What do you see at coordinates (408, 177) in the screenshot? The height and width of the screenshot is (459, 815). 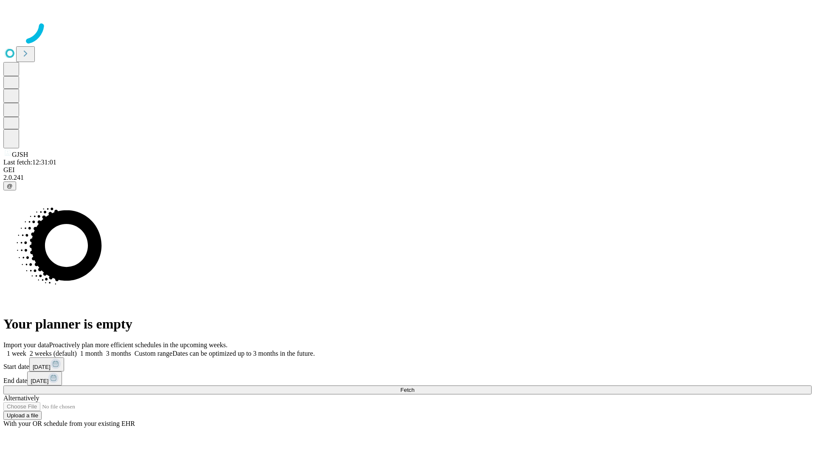 I see `div: 2.0.241` at bounding box center [408, 177].